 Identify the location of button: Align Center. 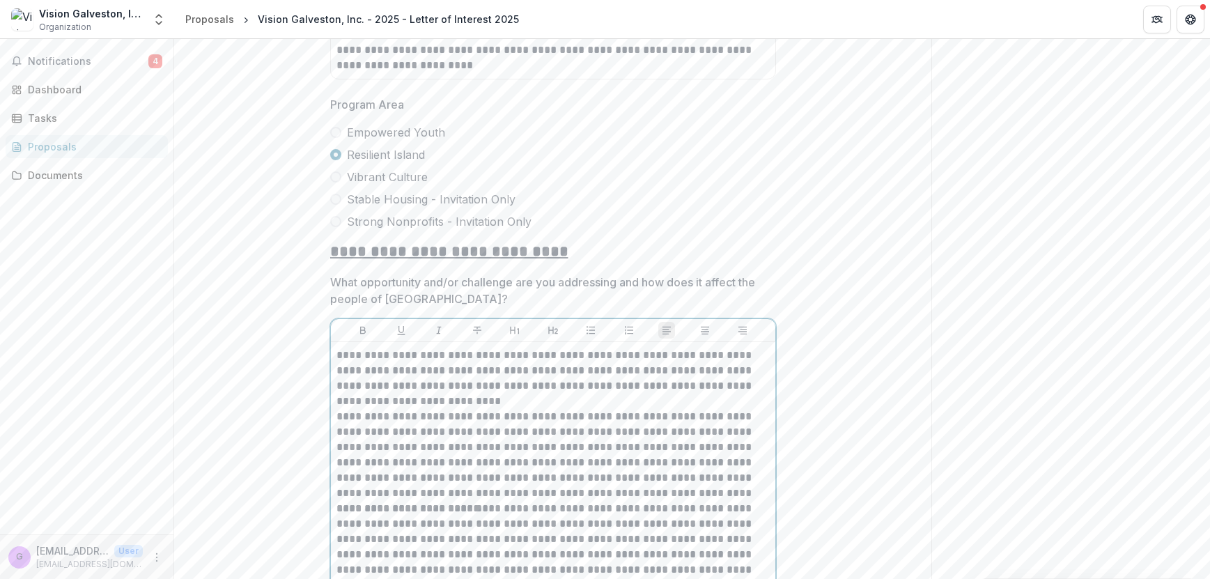
(705, 330).